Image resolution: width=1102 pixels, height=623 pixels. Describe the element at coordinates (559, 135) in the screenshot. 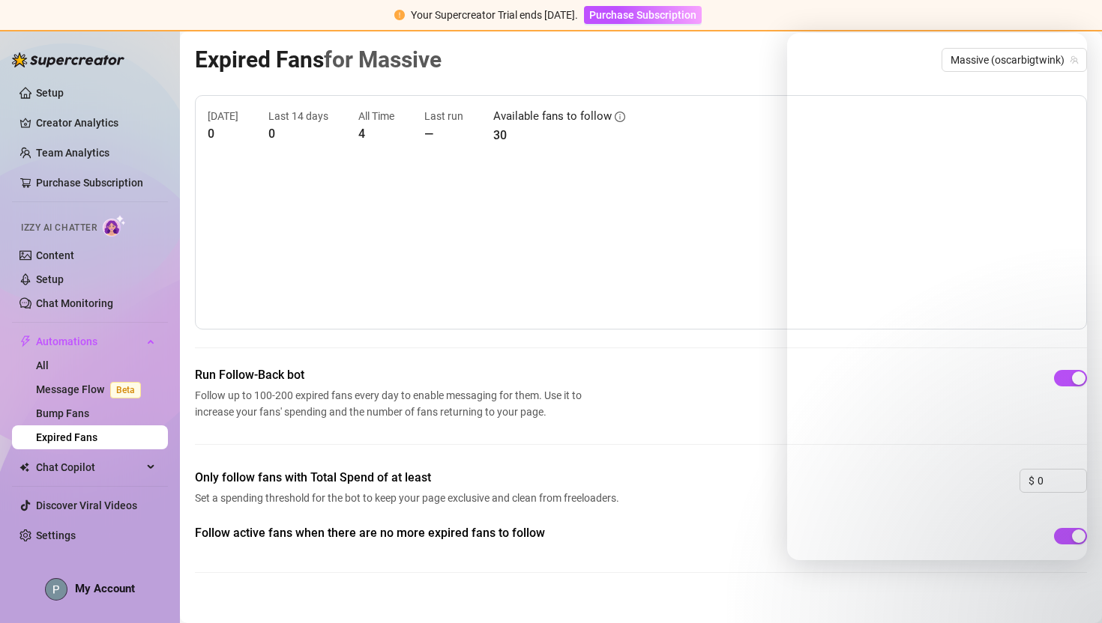

I see `article: 30` at that location.